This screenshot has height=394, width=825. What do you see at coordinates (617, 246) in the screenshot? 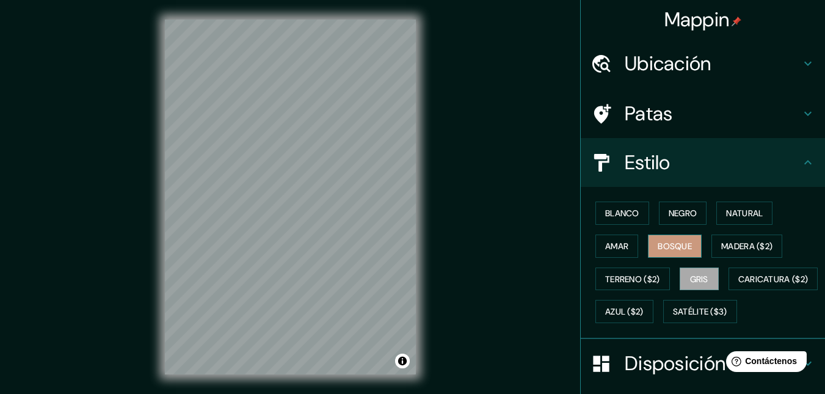
I see `button: Amar` at bounding box center [617, 246].